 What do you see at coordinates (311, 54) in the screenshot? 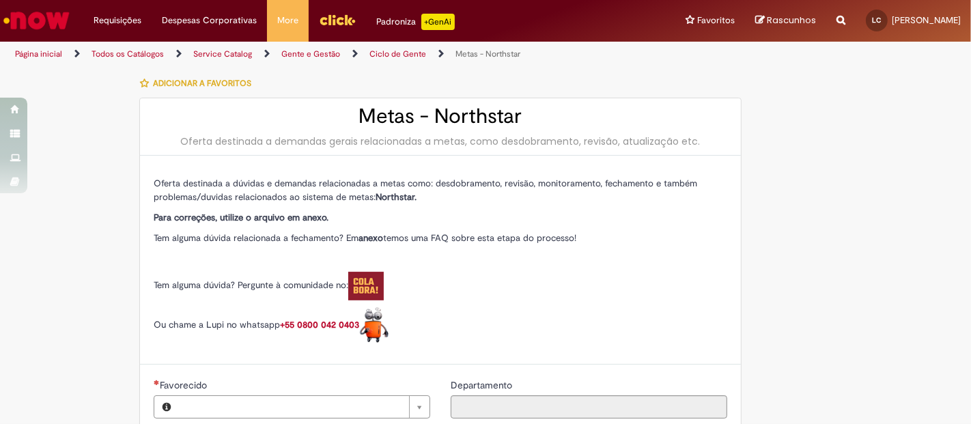
I see `a: Gente e Gestão` at bounding box center [311, 54].